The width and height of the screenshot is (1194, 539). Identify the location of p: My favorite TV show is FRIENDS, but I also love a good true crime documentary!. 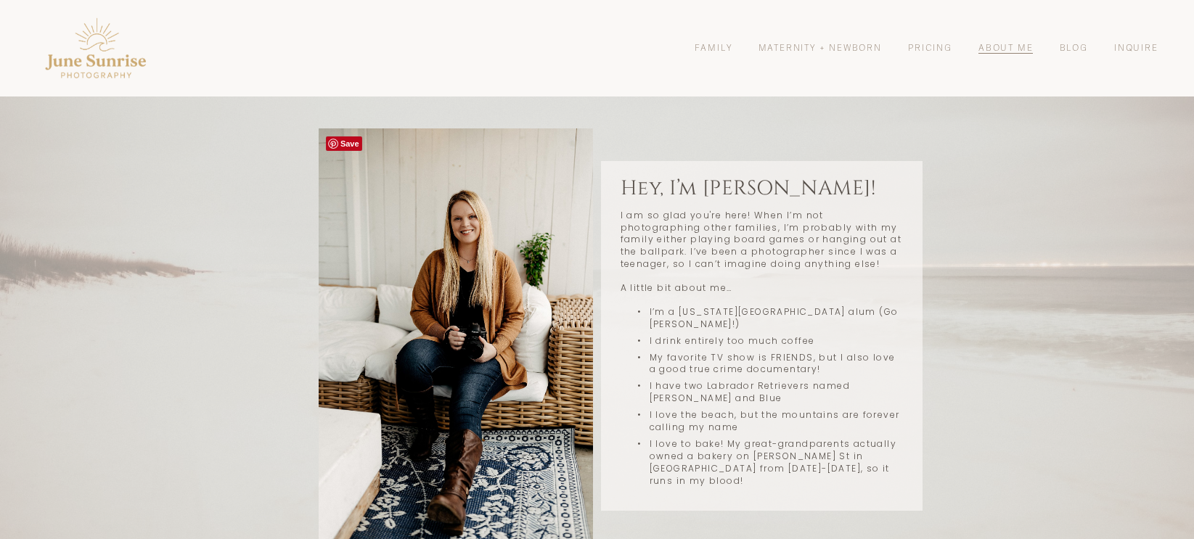
(777, 364).